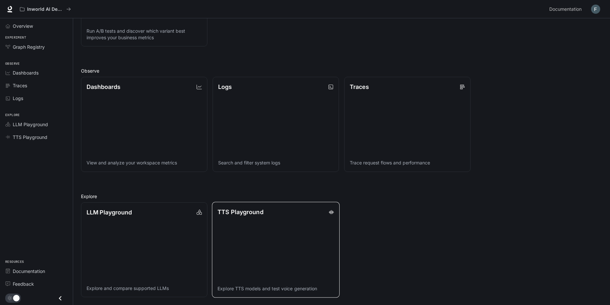 Image resolution: width=610 pixels, height=305 pixels. Describe the element at coordinates (276, 163) in the screenshot. I see `p: Search and filter system logs` at that location.